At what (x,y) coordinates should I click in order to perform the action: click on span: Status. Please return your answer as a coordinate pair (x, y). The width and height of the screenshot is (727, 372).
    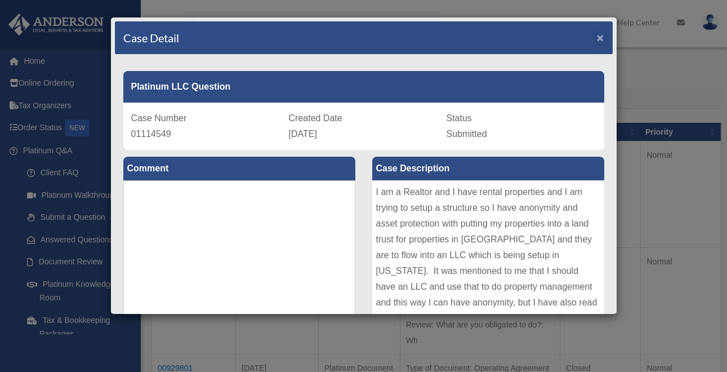
    Looking at the image, I should click on (459, 118).